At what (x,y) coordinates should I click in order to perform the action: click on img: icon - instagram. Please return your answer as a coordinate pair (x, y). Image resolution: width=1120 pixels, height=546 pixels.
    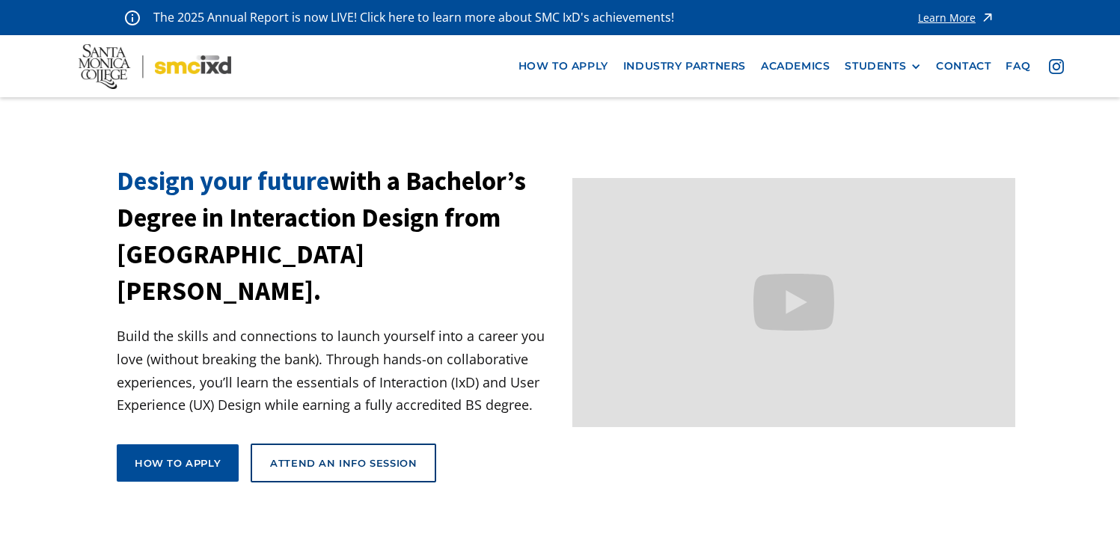
    Looking at the image, I should click on (1057, 67).